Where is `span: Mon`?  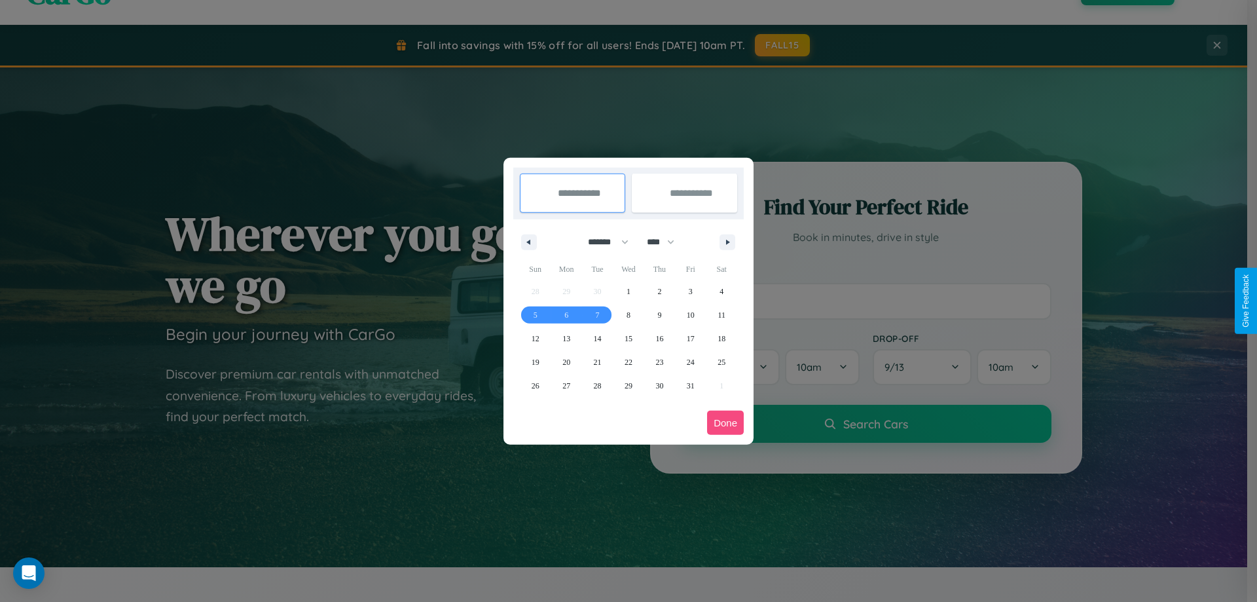 span: Mon is located at coordinates (566, 269).